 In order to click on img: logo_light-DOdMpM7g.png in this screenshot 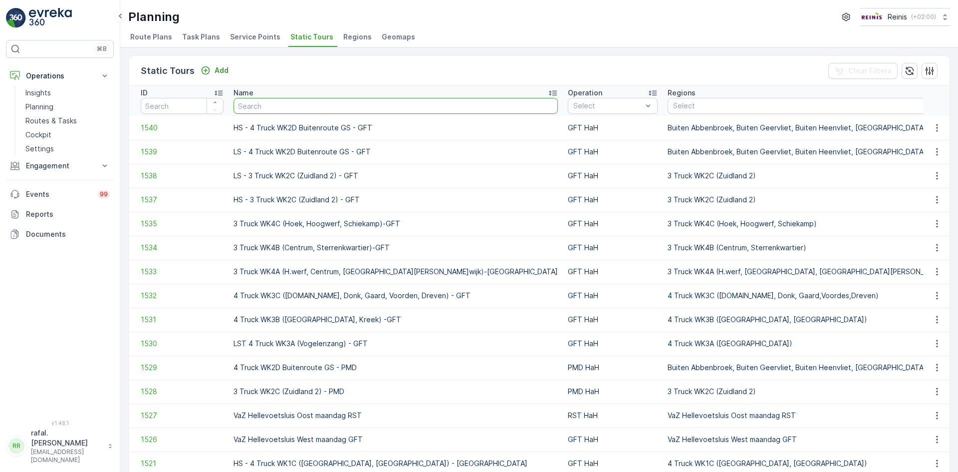, I will do `click(50, 18)`.